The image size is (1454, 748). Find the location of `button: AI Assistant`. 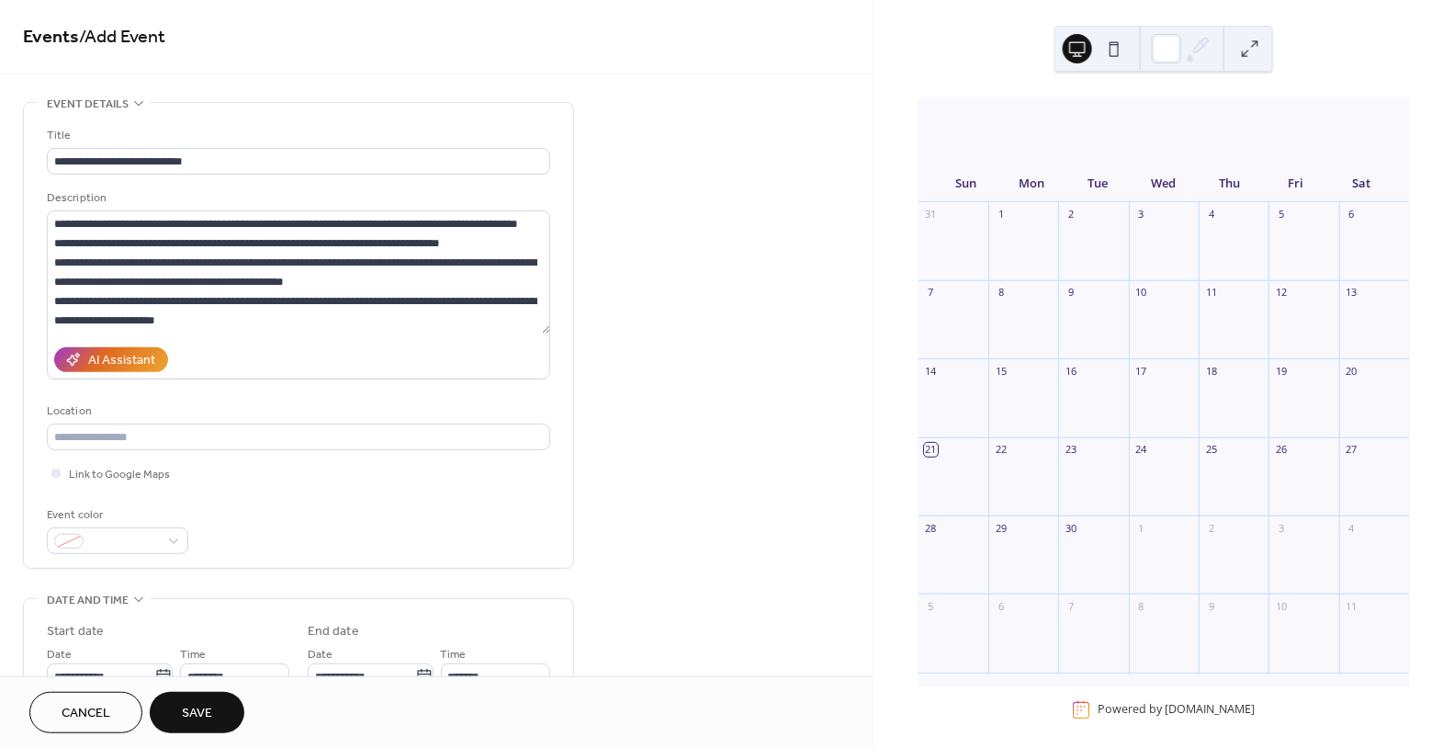

button: AI Assistant is located at coordinates (111, 359).